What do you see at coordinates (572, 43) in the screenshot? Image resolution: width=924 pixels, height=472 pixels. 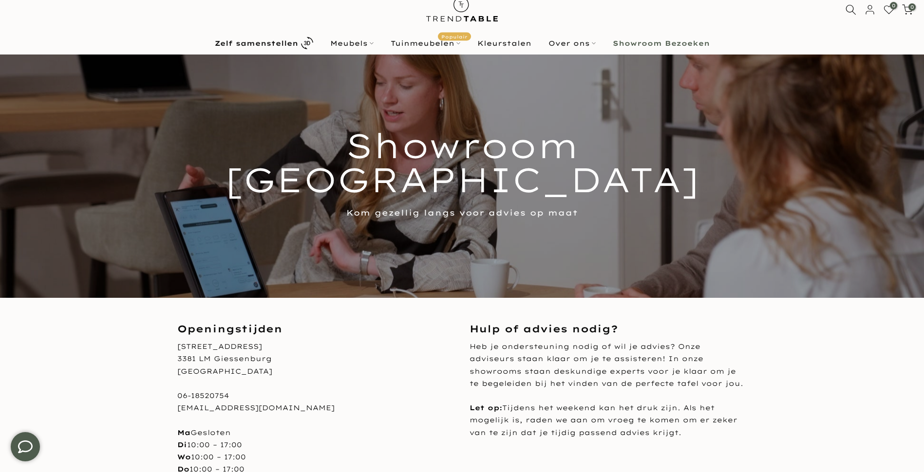 I see `a: Over ons` at bounding box center [572, 43].